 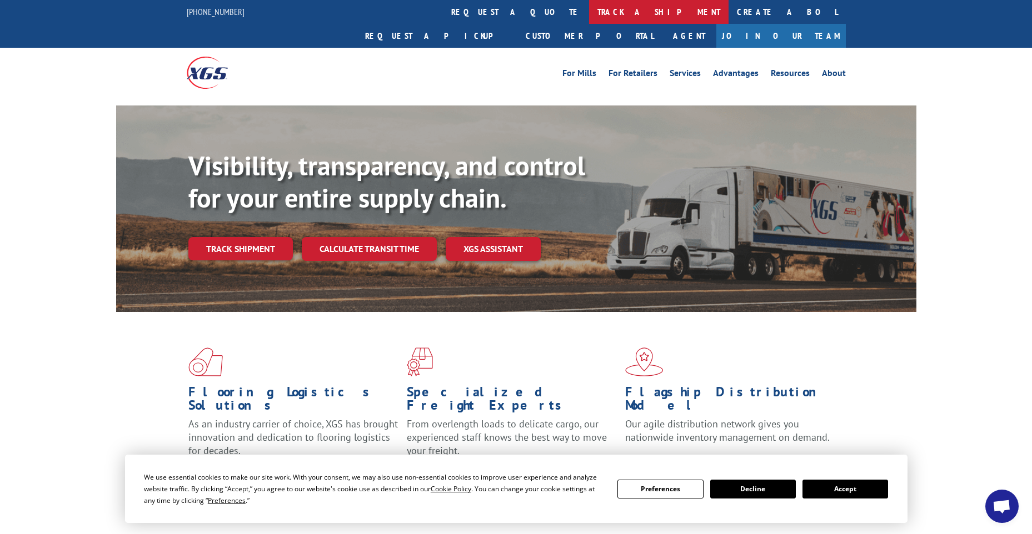 What do you see at coordinates (790, 75) in the screenshot?
I see `a: Resources` at bounding box center [790, 75].